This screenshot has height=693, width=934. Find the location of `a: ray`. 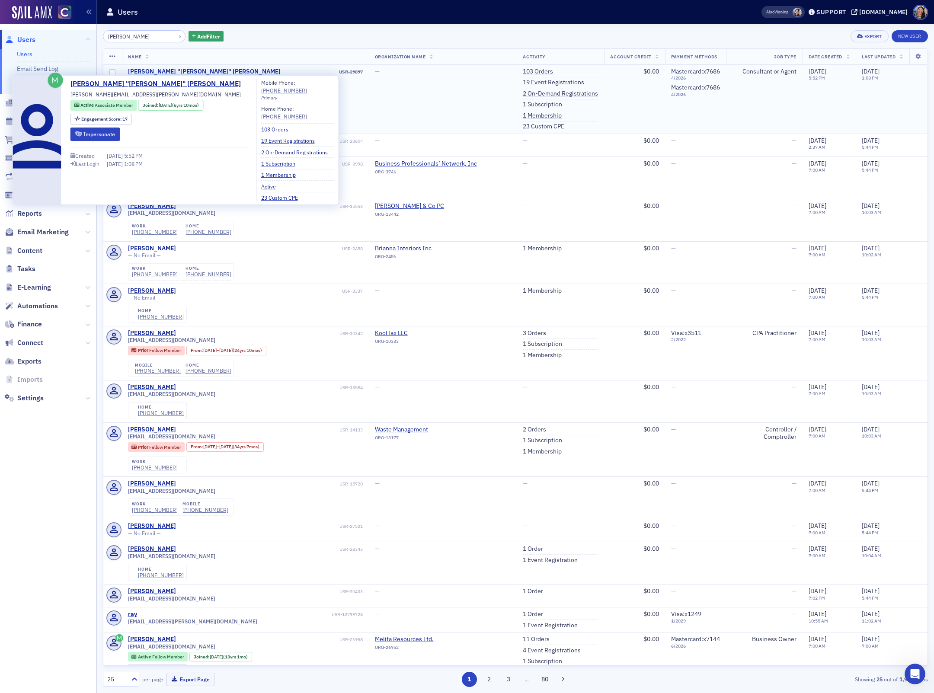

a: ray is located at coordinates (132, 614).